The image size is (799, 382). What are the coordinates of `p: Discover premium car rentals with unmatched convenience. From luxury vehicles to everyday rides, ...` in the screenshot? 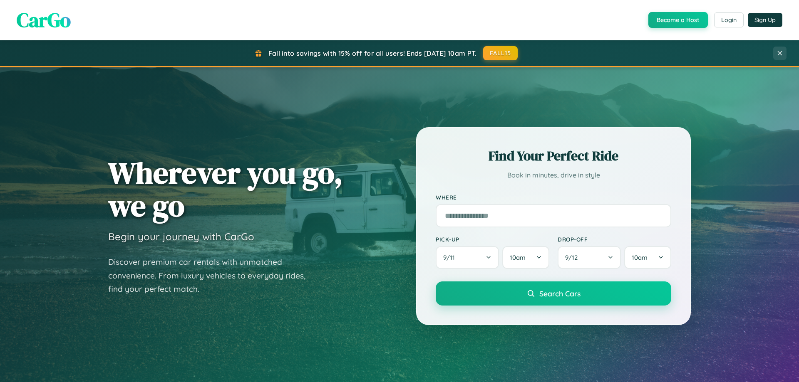 It's located at (212, 276).